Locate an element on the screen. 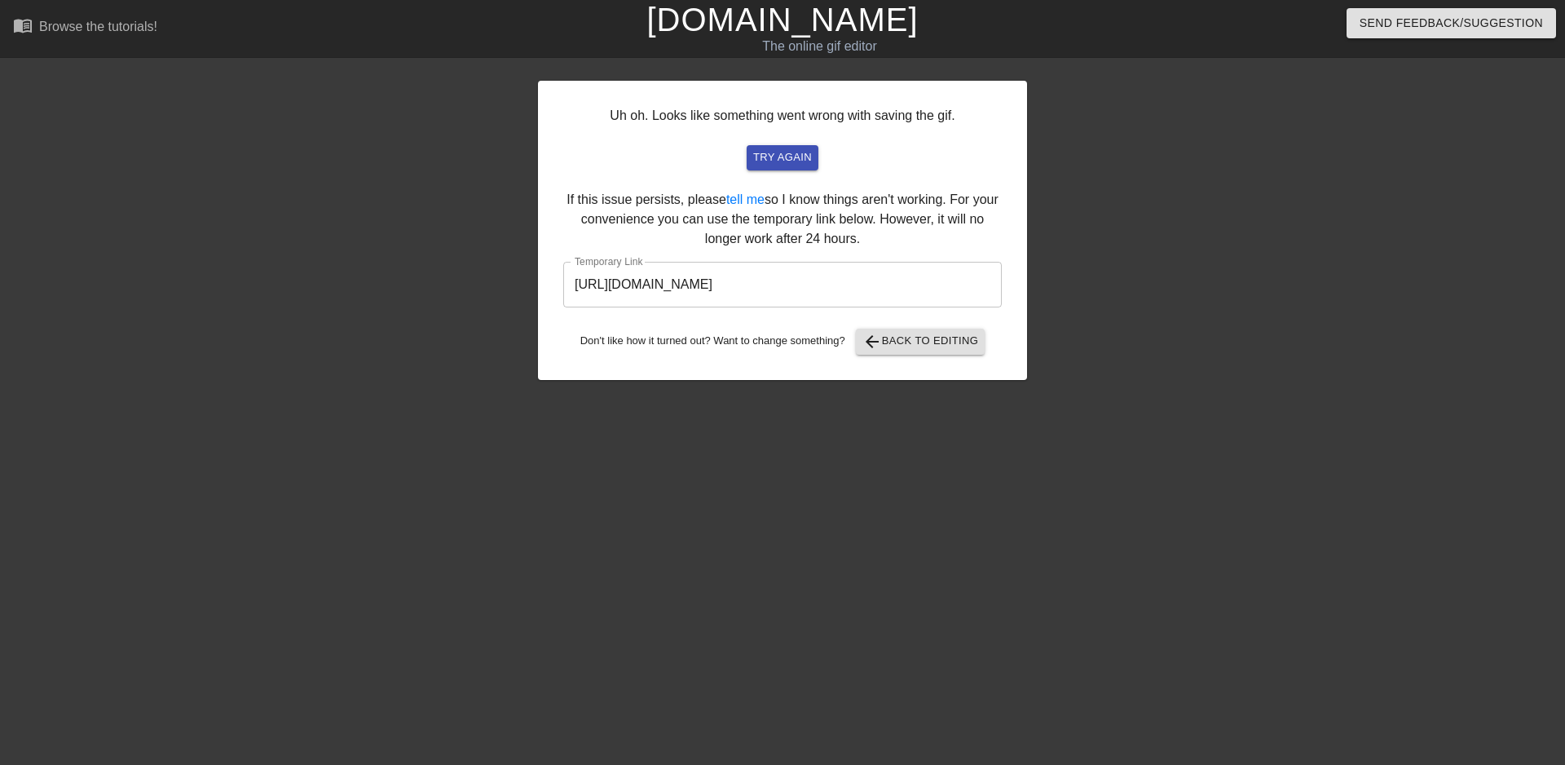 Image resolution: width=1565 pixels, height=765 pixels. span: arrow_back is located at coordinates (872, 342).